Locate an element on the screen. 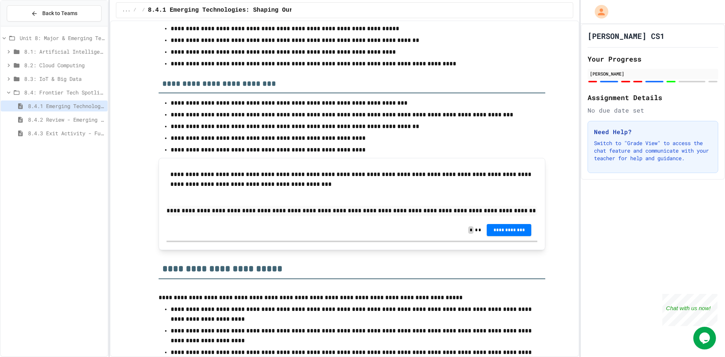 This screenshot has height=357, width=725. div: No due date set is located at coordinates (653, 110).